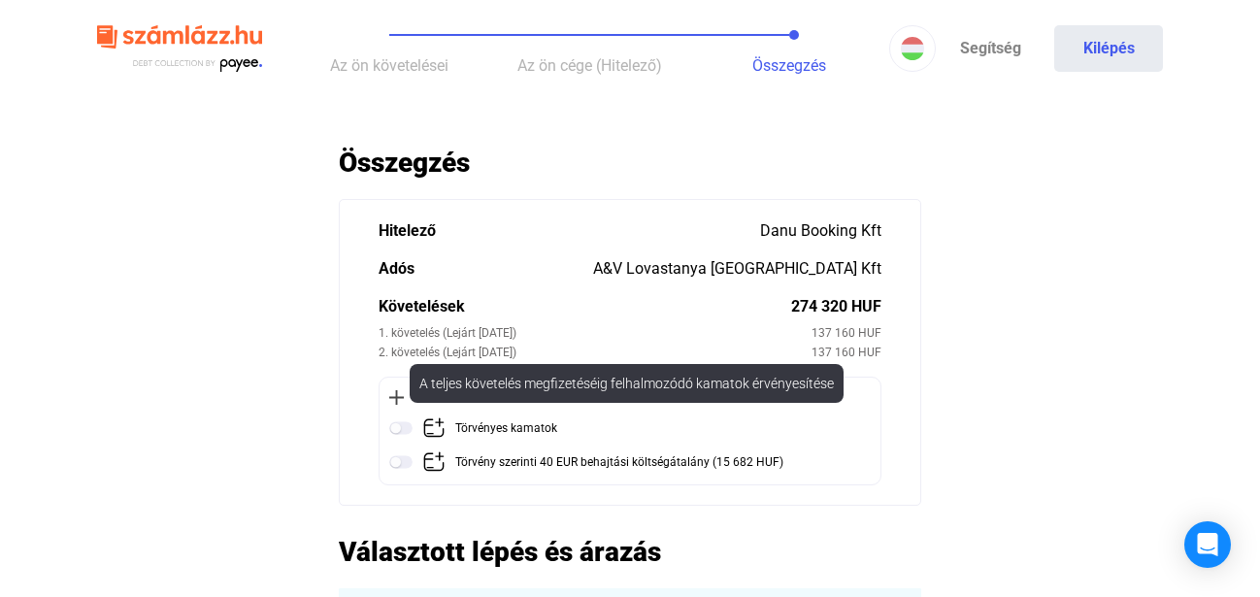 Image resolution: width=1260 pixels, height=597 pixels. What do you see at coordinates (569, 231) in the screenshot?
I see `div: Hitelező` at bounding box center [569, 231].